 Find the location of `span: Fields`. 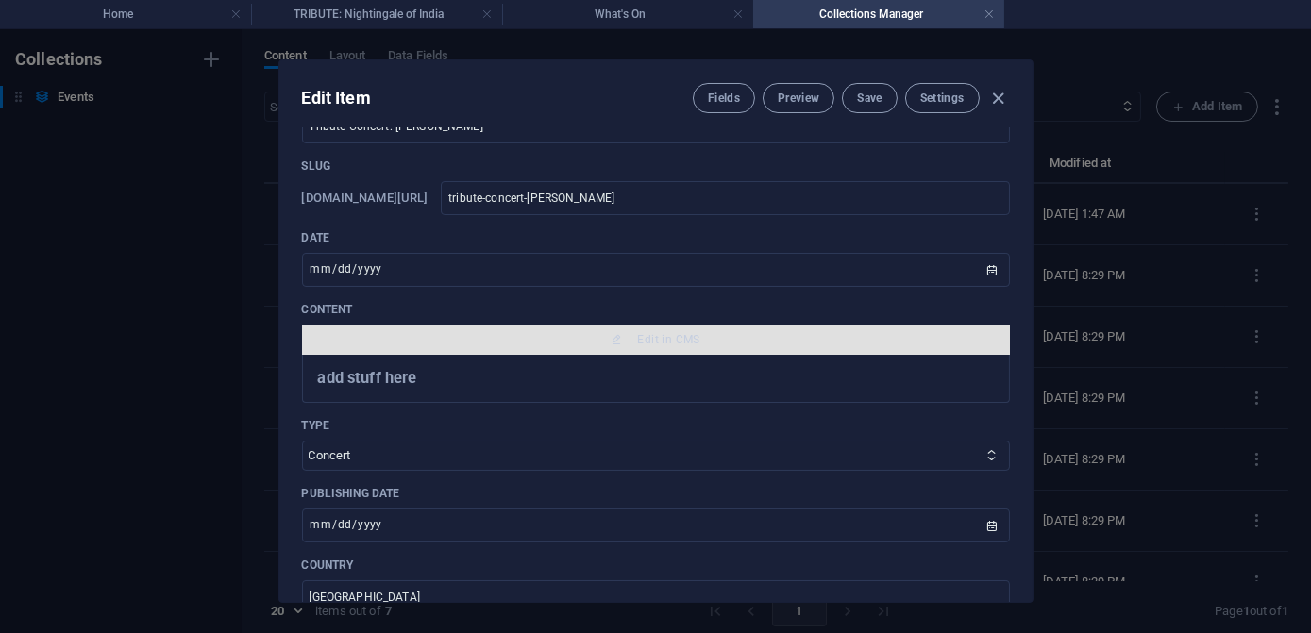

span: Fields is located at coordinates (724, 98).